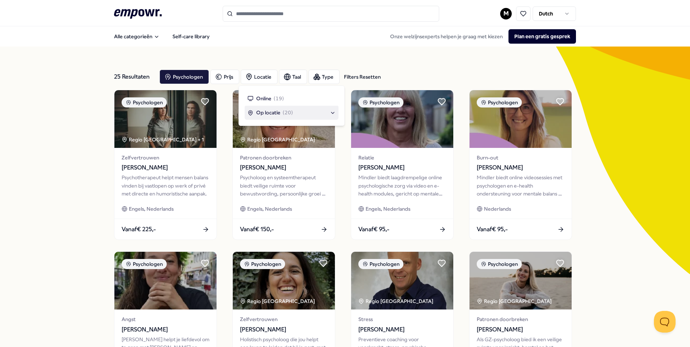 Image resolution: width=690 pixels, height=347 pixels. Describe the element at coordinates (191, 36) in the screenshot. I see `a: Self-care library` at that location.